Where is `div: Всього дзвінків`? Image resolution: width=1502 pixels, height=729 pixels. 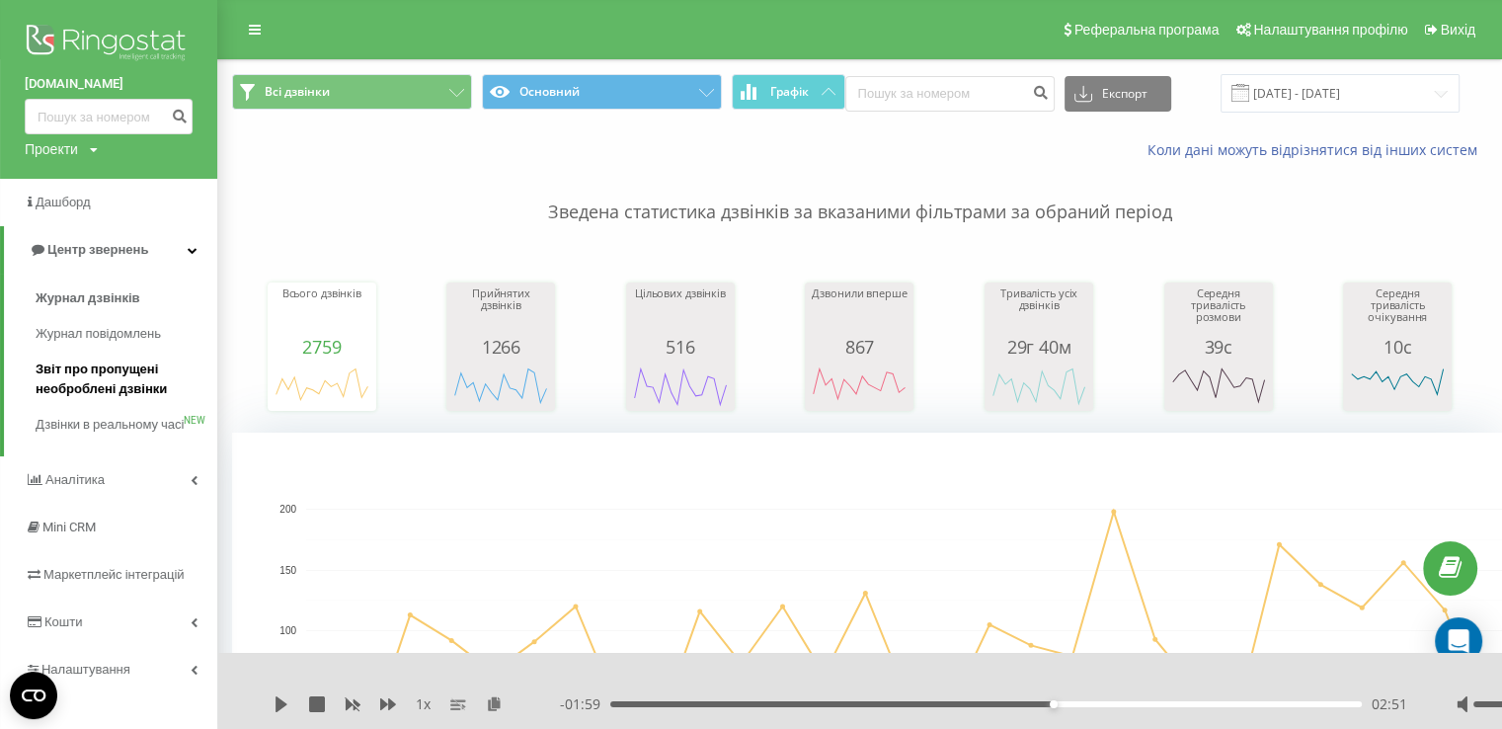 div: Всього дзвінків is located at coordinates (322, 312).